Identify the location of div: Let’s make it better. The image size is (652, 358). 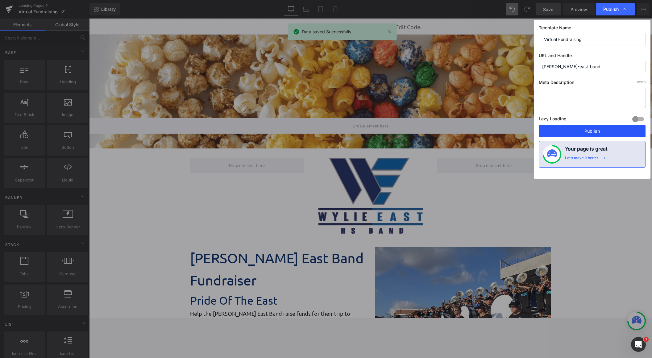
(582, 160).